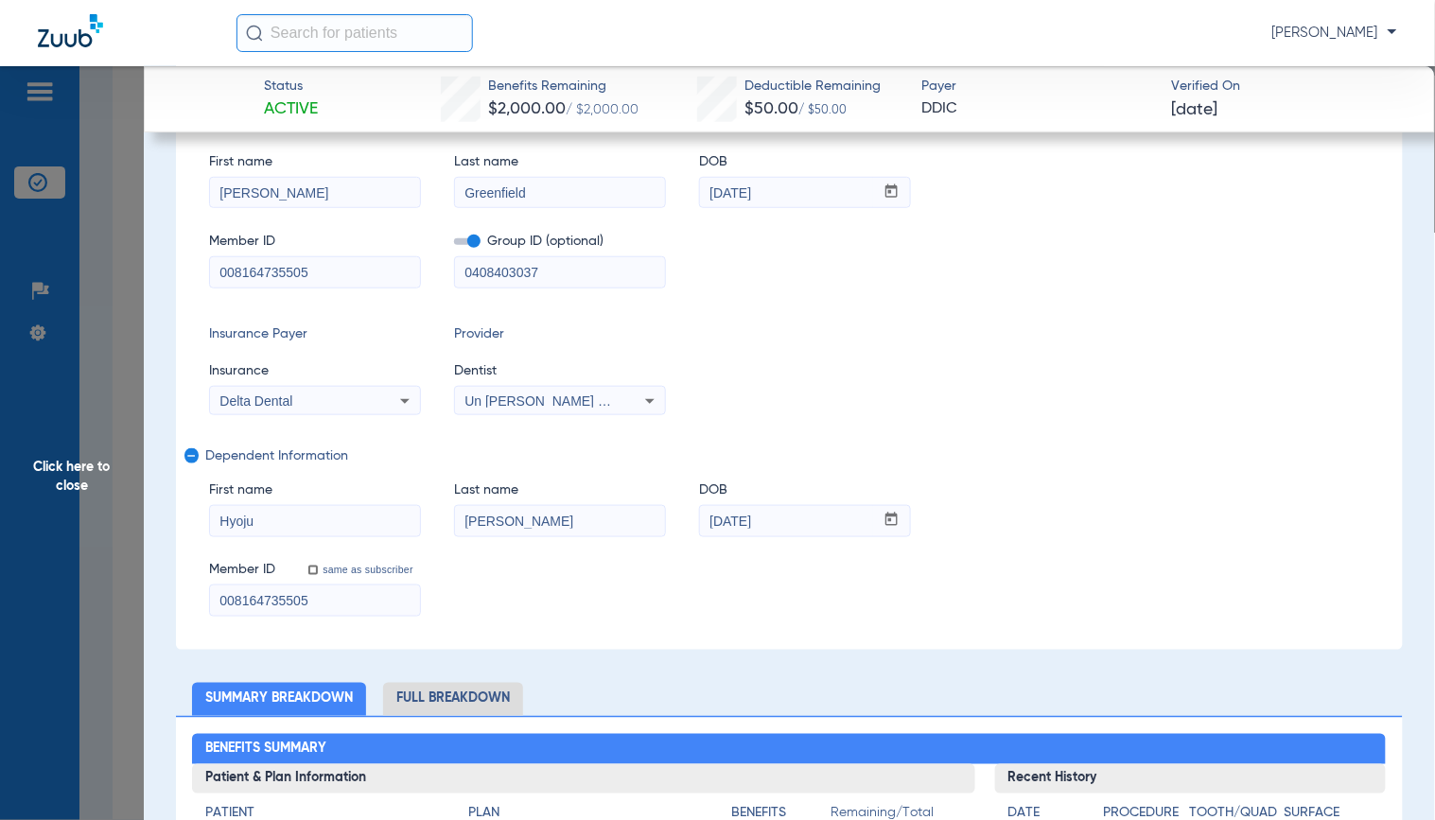 The image size is (1435, 820). Describe the element at coordinates (255, 401) in the screenshot. I see `span: Delta Dental` at that location.